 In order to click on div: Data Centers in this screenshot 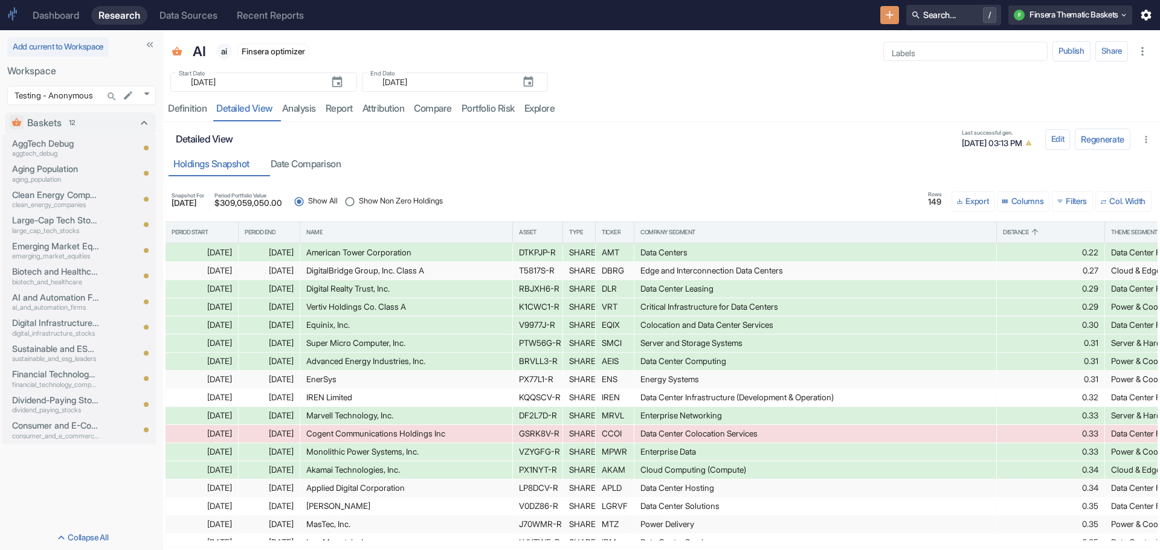, I will do `click(815, 253)`.